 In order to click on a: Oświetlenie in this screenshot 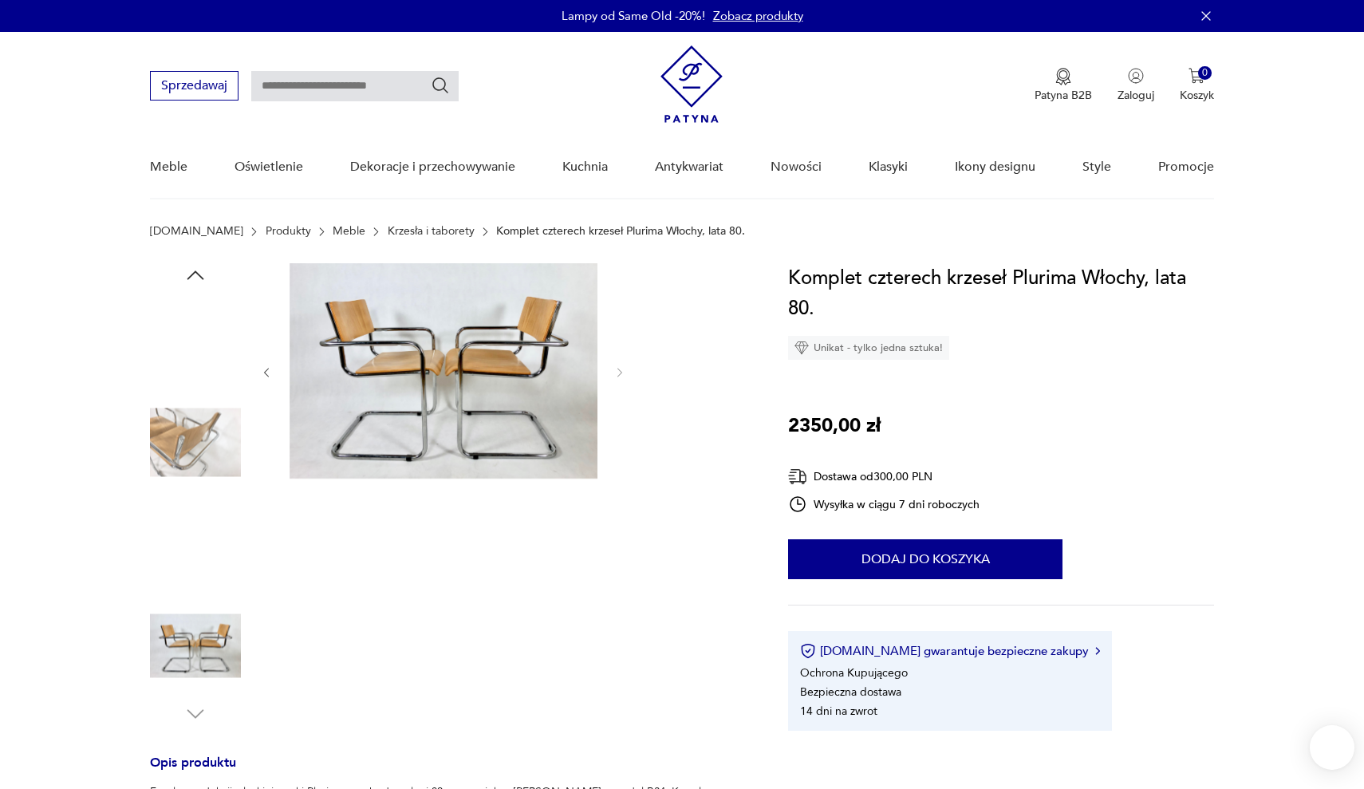, I will do `click(269, 167)`.